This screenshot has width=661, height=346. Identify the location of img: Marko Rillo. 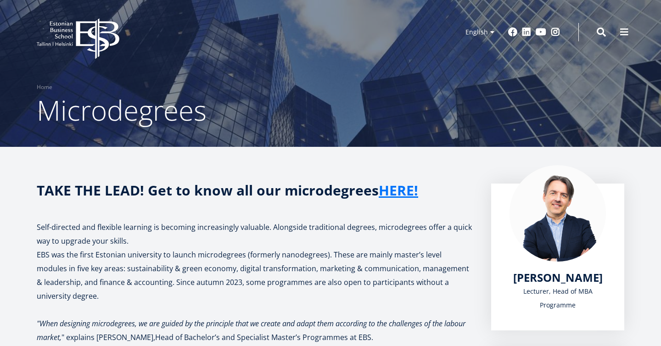
(558, 213).